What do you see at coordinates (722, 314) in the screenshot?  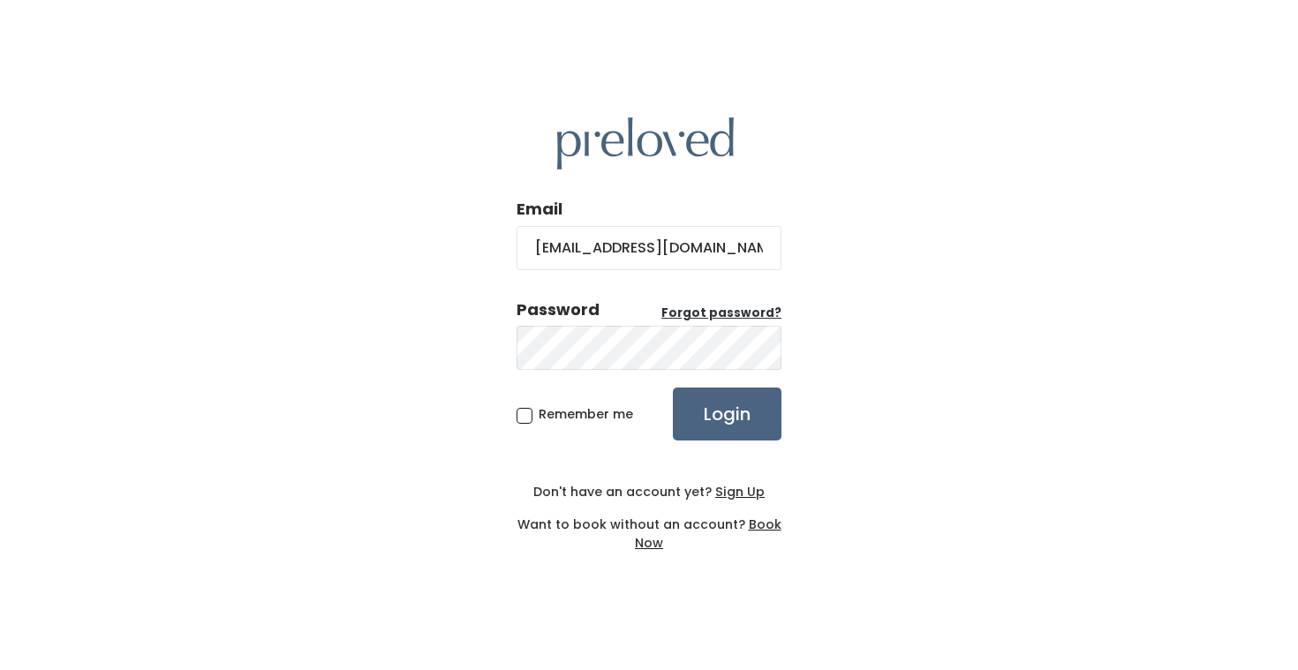 I see `a: Forgot password?` at bounding box center [722, 314].